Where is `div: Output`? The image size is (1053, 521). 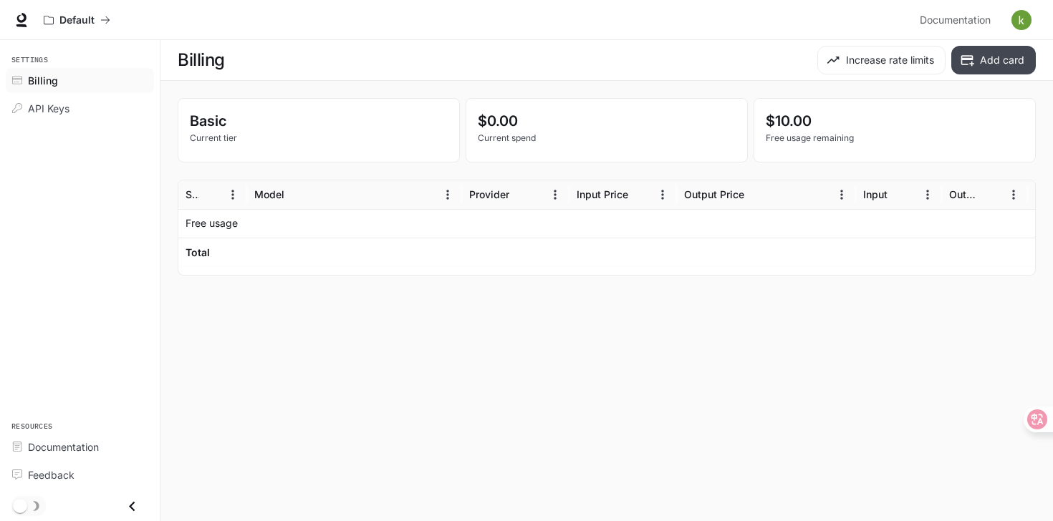 div: Output is located at coordinates (964, 194).